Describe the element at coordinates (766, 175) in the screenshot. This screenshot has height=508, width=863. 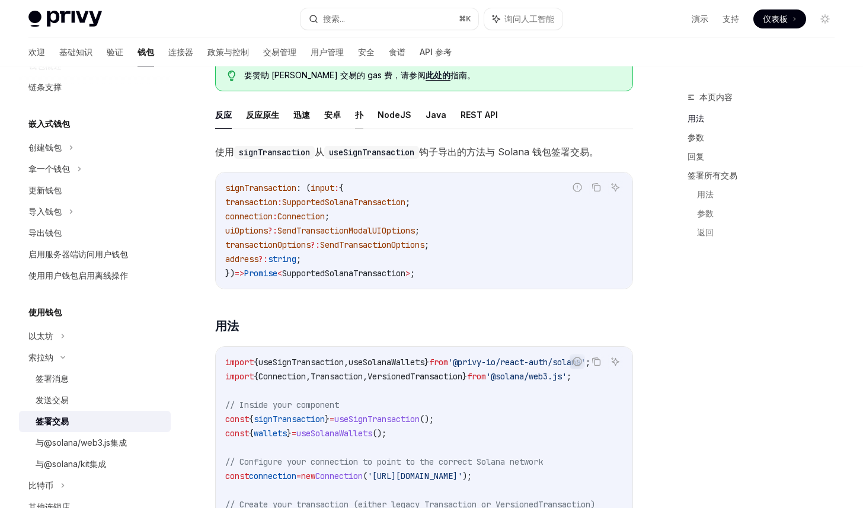
I see `a: 签署所有交易` at that location.